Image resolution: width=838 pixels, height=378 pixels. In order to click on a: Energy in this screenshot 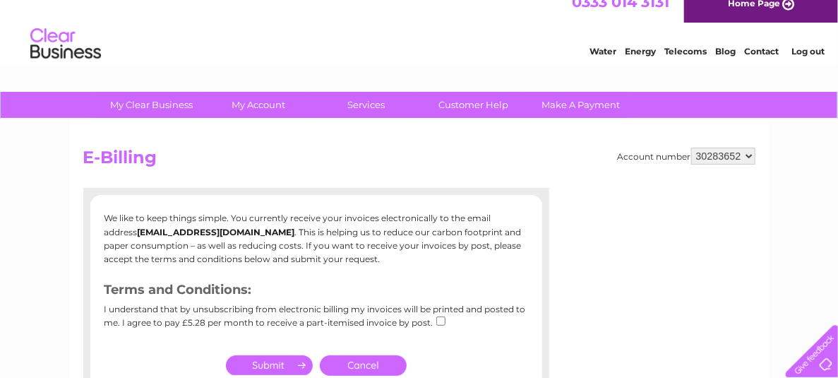, I will do `click(641, 65)`.